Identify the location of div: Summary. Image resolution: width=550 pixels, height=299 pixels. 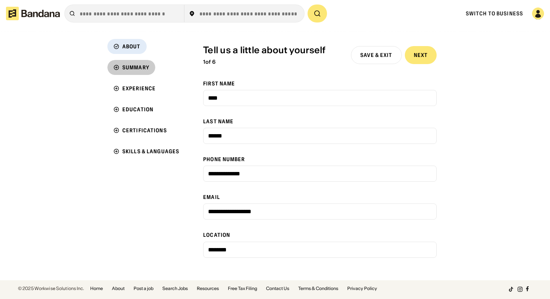
(136, 67).